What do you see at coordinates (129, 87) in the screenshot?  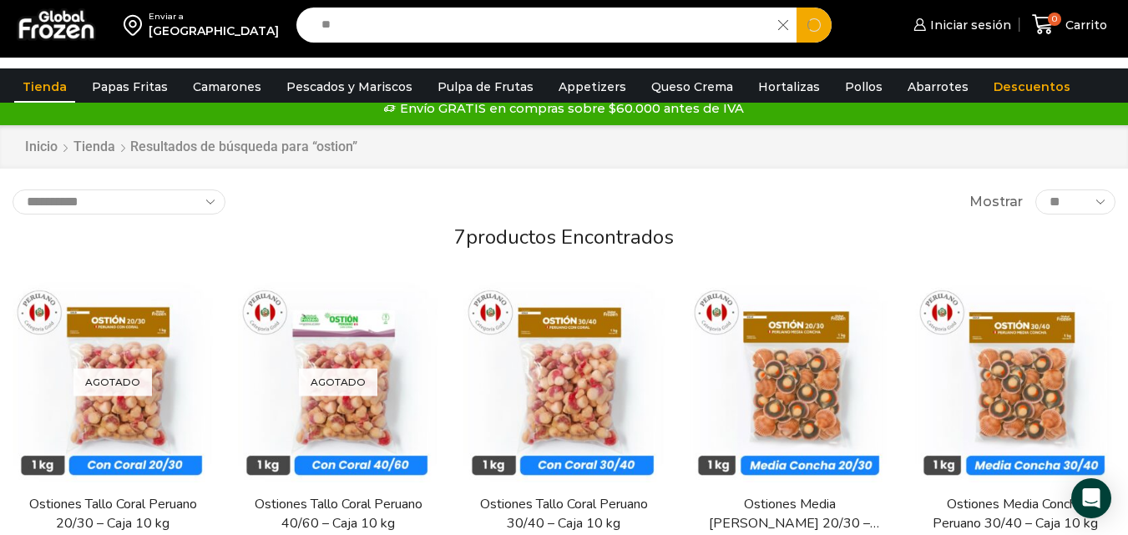 I see `a: Papas Fritas` at bounding box center [129, 87].